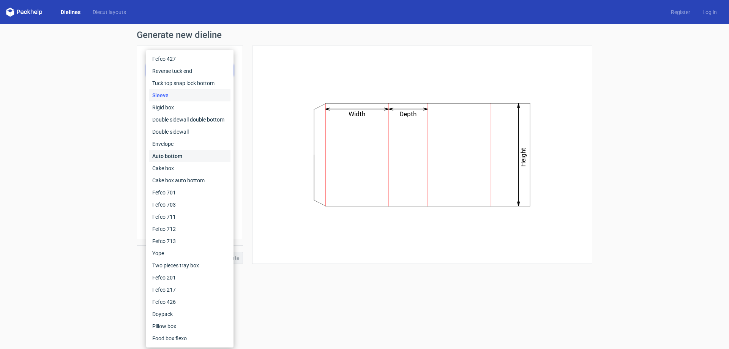  Describe the element at coordinates (190, 107) in the screenshot. I see `div: Rigid box` at that location.